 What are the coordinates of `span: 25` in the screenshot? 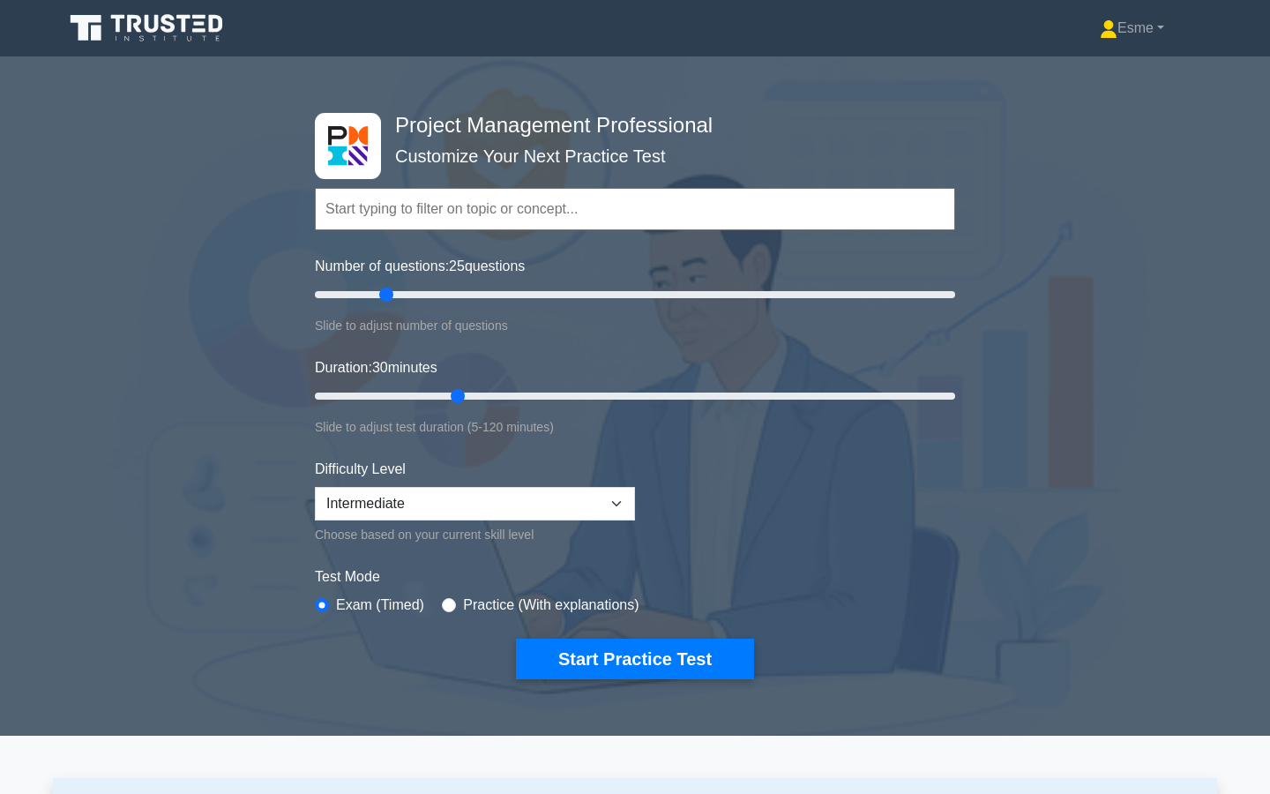 It's located at (457, 265).